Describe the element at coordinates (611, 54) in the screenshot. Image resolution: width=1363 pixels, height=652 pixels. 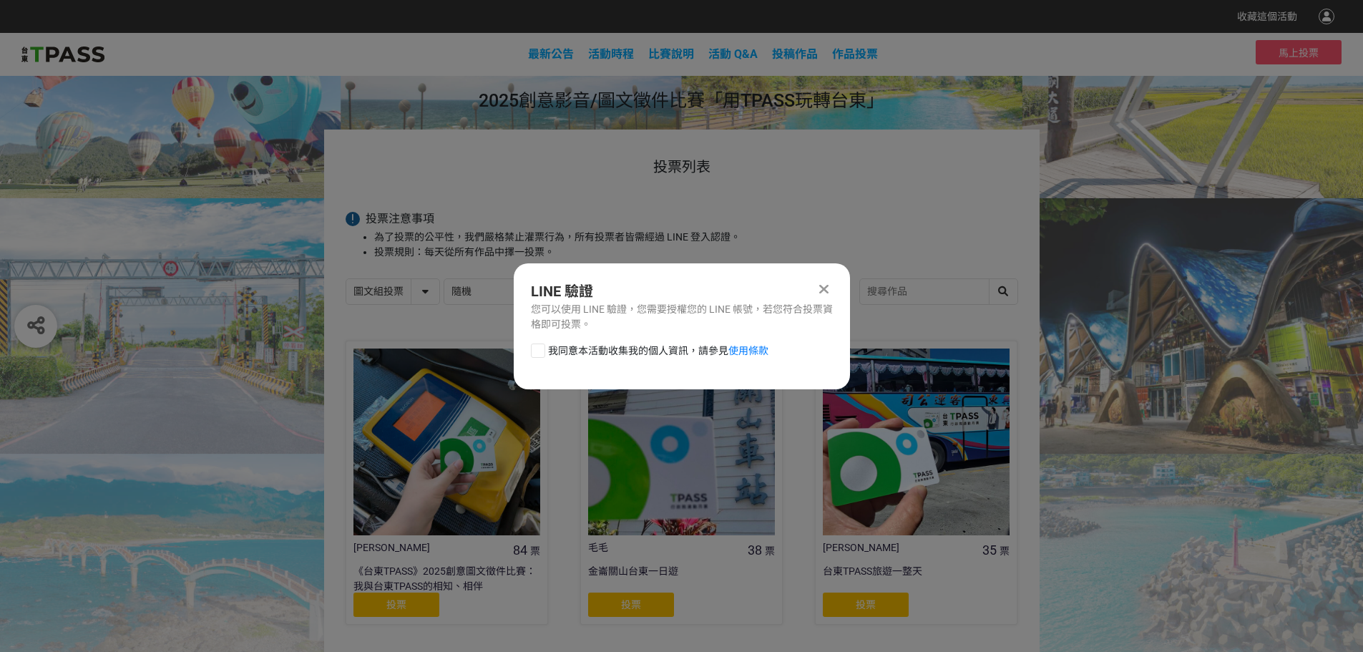
I see `span: 活動時程` at that location.